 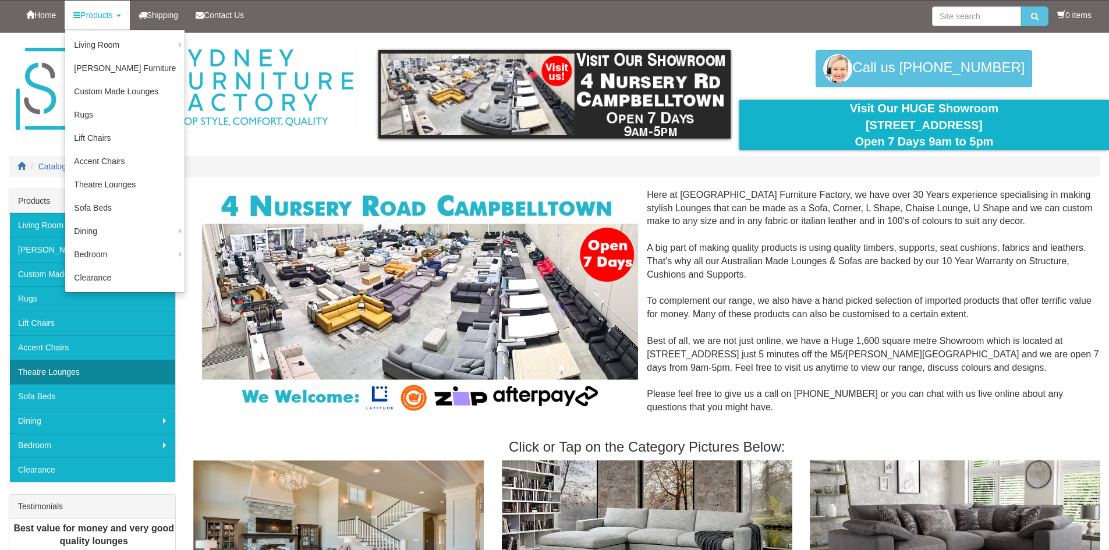 What do you see at coordinates (96, 15) in the screenshot?
I see `span: Products` at bounding box center [96, 15].